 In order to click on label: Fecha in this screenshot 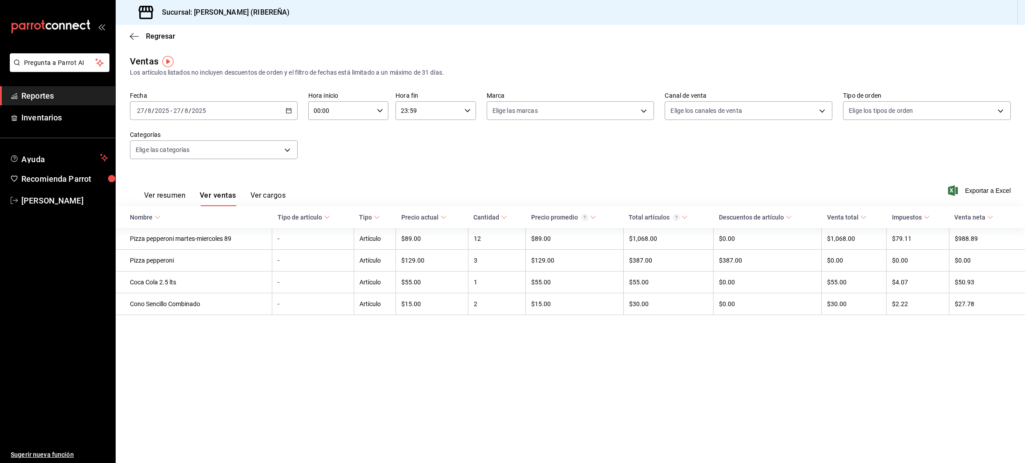, I will do `click(213, 96)`.